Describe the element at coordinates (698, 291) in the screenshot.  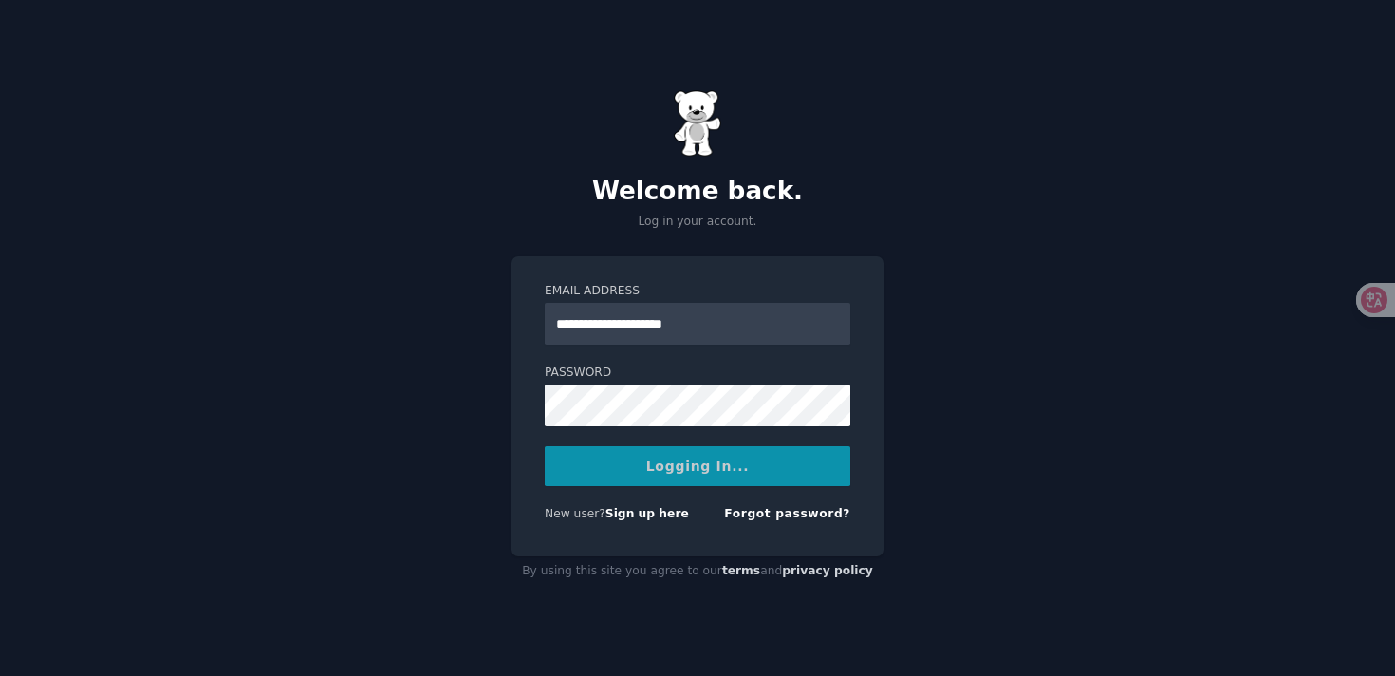
I see `label: Email Address` at that location.